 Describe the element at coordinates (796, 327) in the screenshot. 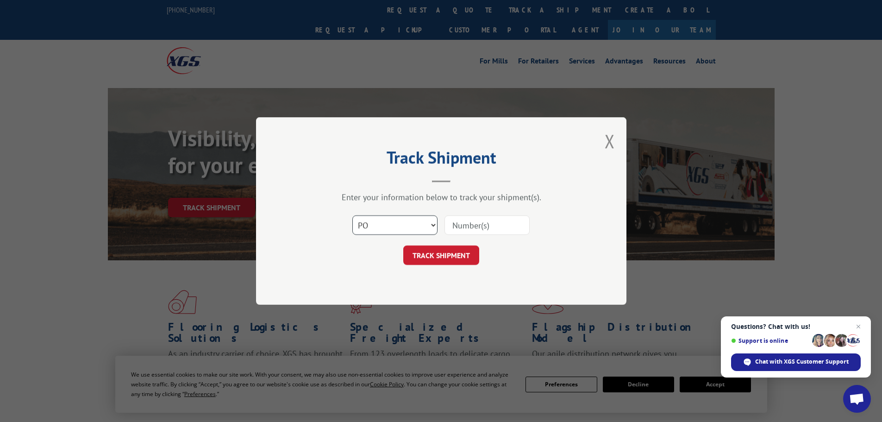

I see `span: Questions? Chat with us!` at that location.